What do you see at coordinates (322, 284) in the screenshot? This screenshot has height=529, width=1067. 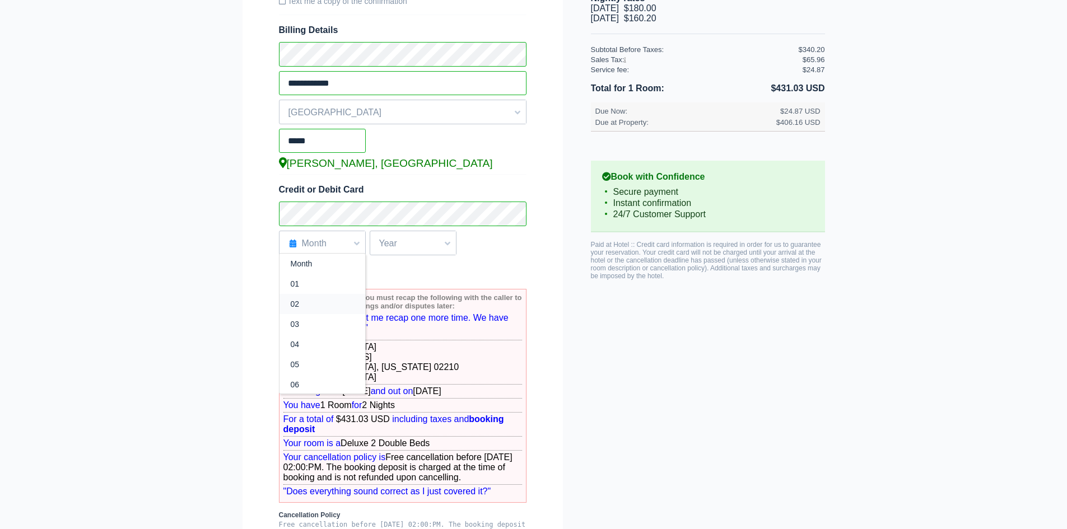 I see `label: 01` at bounding box center [322, 284].